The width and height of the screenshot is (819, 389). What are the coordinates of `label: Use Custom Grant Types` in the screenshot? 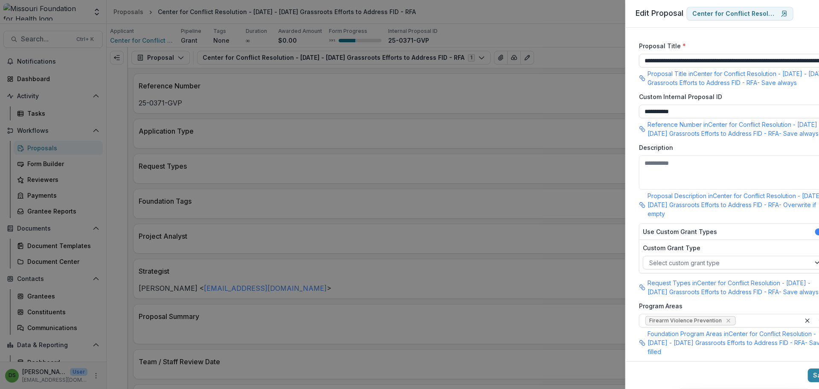 It's located at (680, 231).